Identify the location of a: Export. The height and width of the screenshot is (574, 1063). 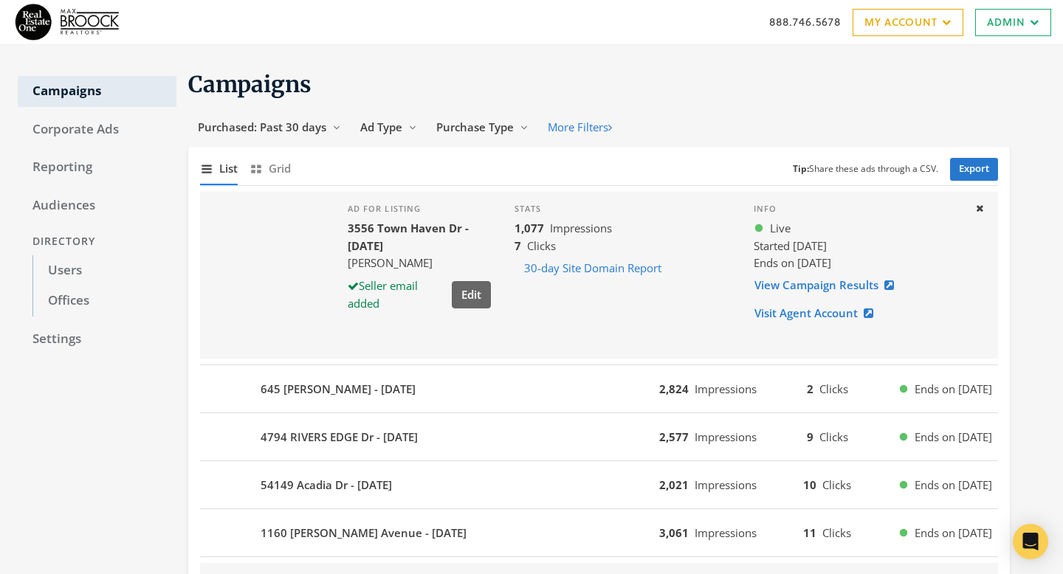
(973, 169).